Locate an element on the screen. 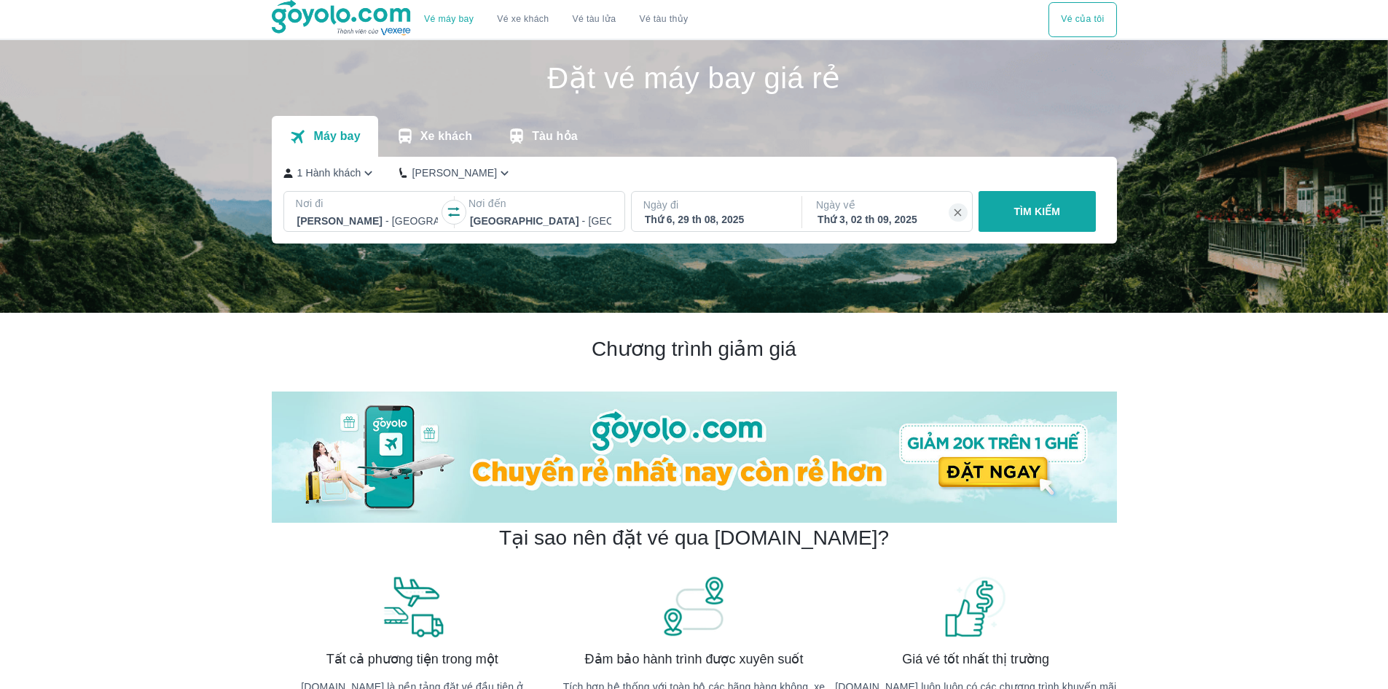 The image size is (1388, 689). a: Vé tàu lửa is located at coordinates (595, 20).